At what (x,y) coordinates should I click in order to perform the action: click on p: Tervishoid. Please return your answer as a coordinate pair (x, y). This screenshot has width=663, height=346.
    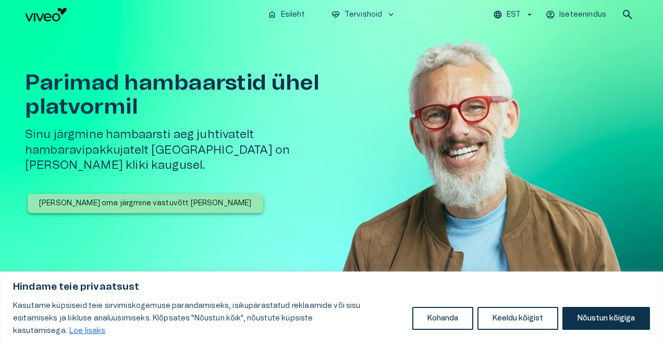
    Looking at the image, I should click on (363, 15).